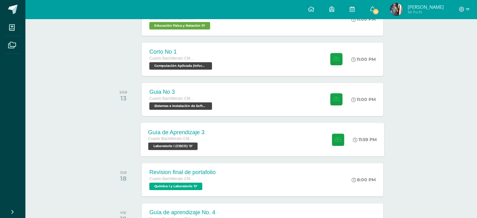 The width and height of the screenshot is (477, 218). What do you see at coordinates (182, 212) in the screenshot?
I see `div: Guía de aprendizaje No. 4` at bounding box center [182, 212].